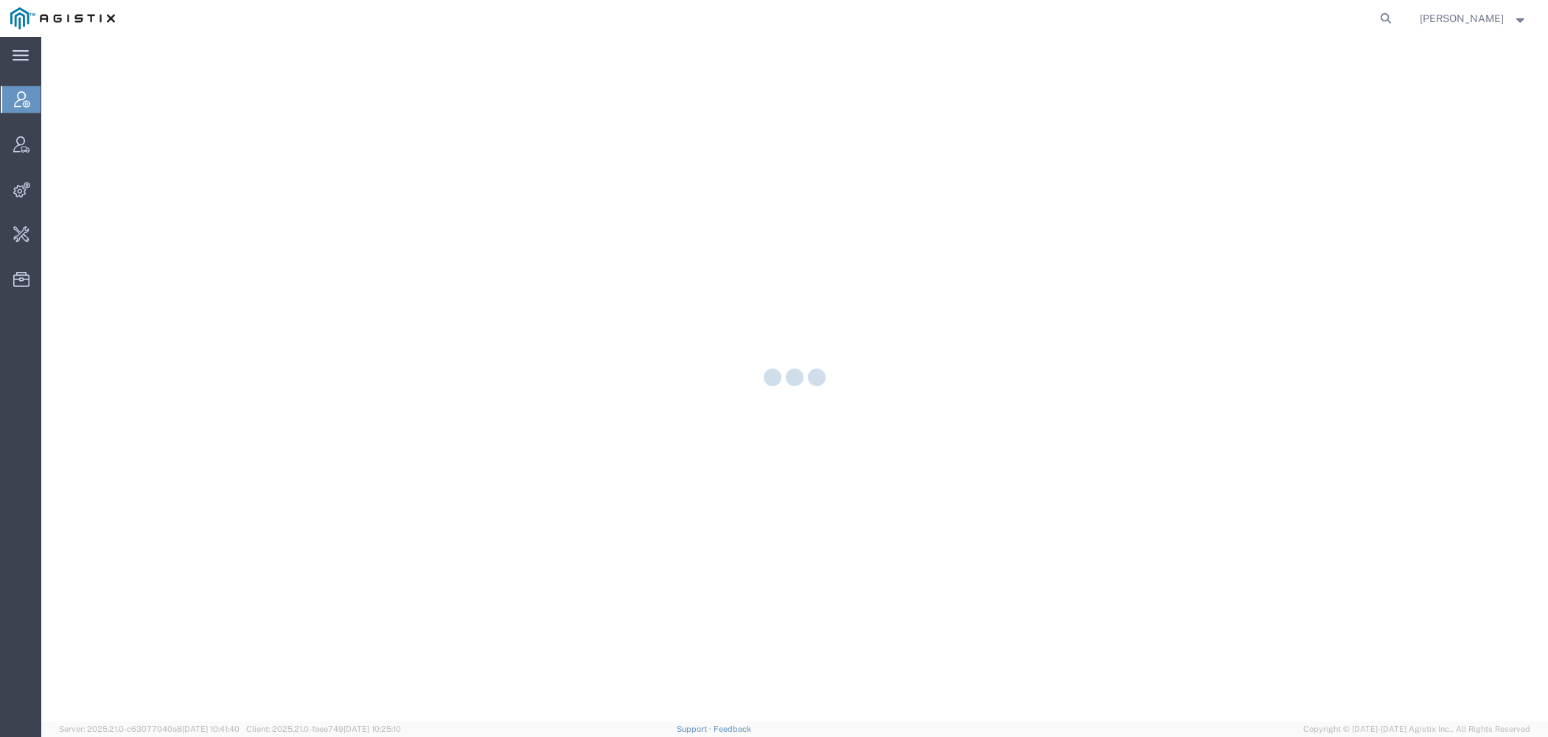 The height and width of the screenshot is (737, 1548). Describe the element at coordinates (732, 729) in the screenshot. I see `a: Feedback` at that location.